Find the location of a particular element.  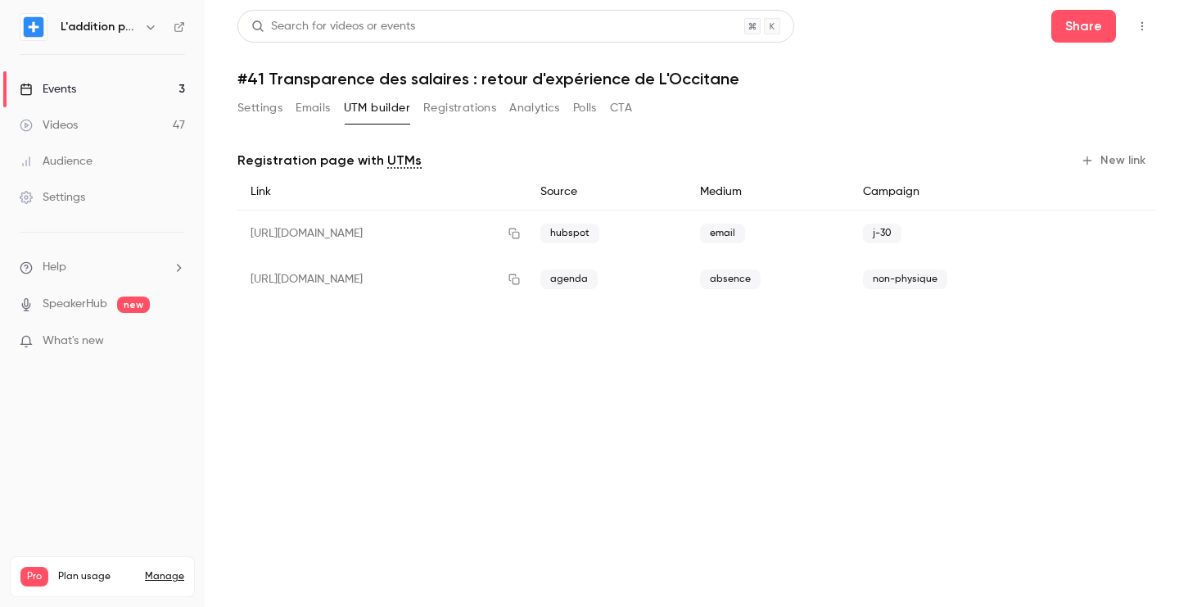

button: Polls is located at coordinates (585, 108).